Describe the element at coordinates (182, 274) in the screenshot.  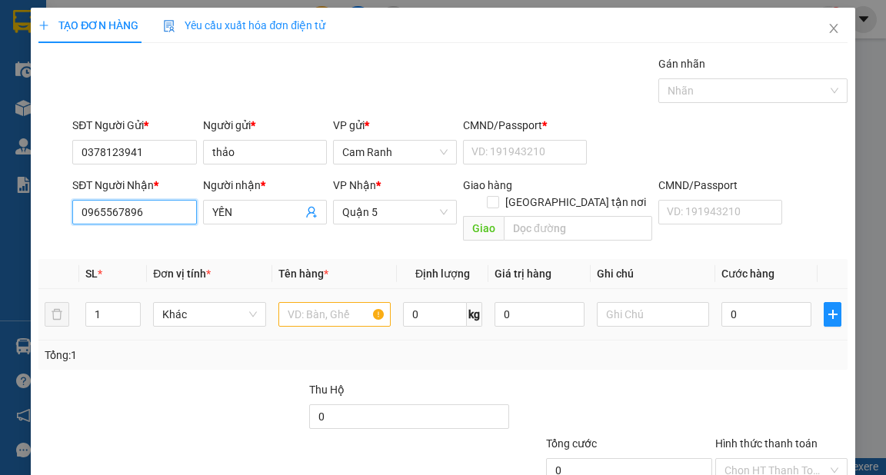
I see `span: Đơn vị tính` at that location.